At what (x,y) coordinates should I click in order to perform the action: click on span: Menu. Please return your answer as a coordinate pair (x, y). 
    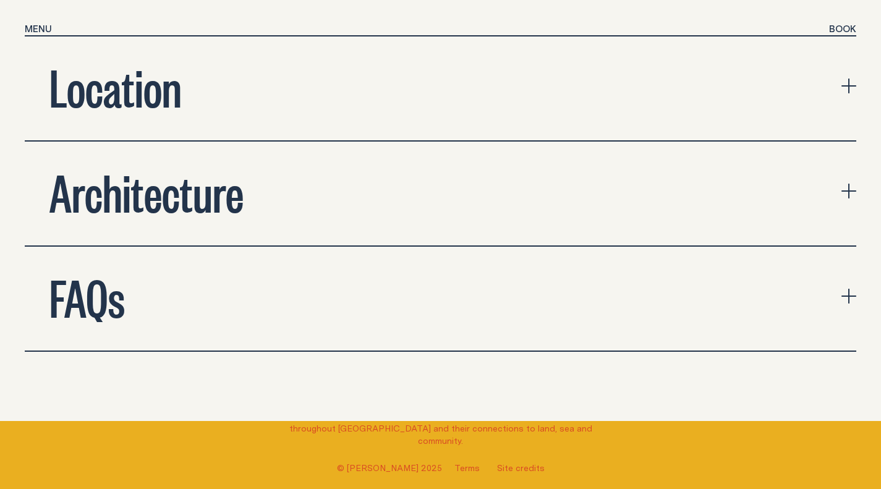
    Looking at the image, I should click on (38, 28).